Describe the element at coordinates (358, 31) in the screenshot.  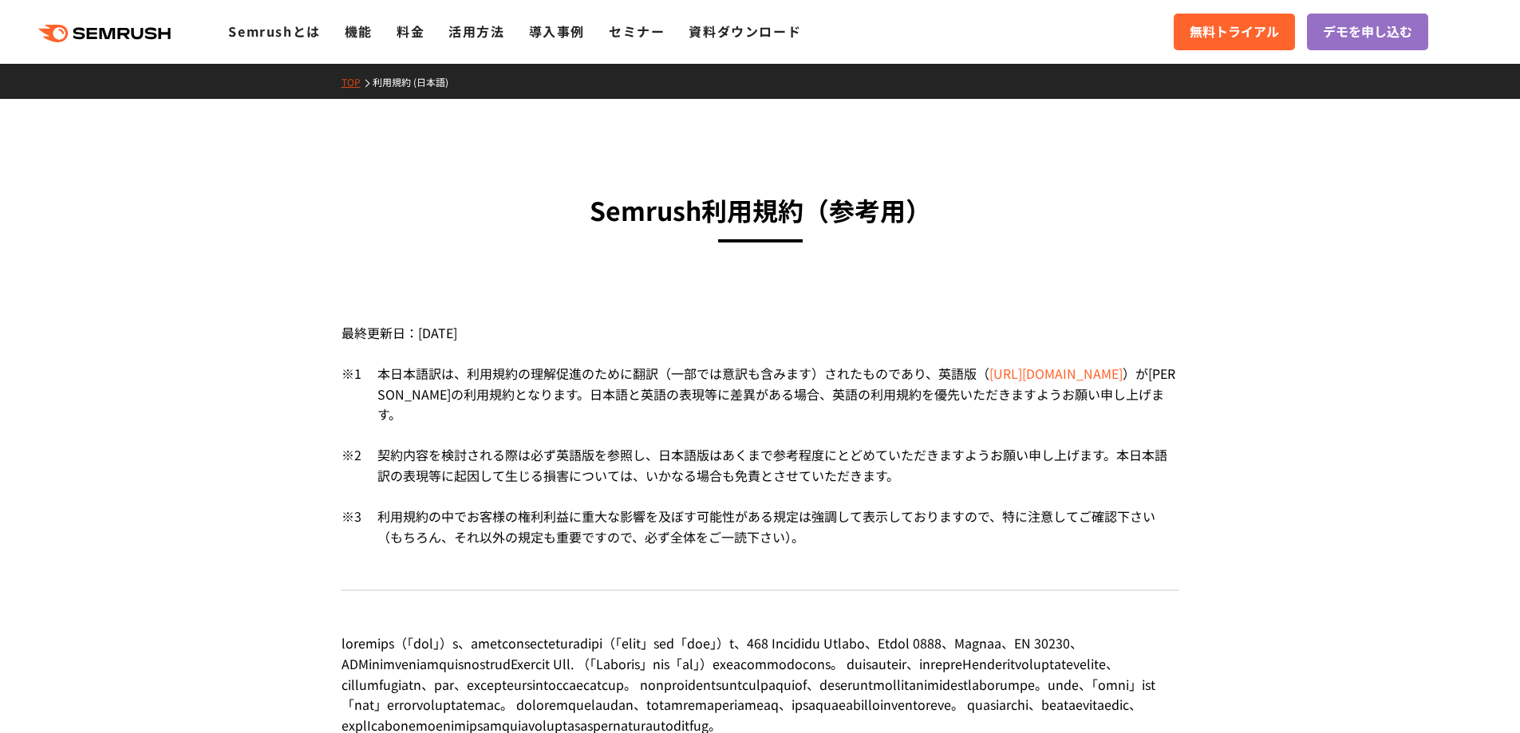
I see `a: 機能` at that location.